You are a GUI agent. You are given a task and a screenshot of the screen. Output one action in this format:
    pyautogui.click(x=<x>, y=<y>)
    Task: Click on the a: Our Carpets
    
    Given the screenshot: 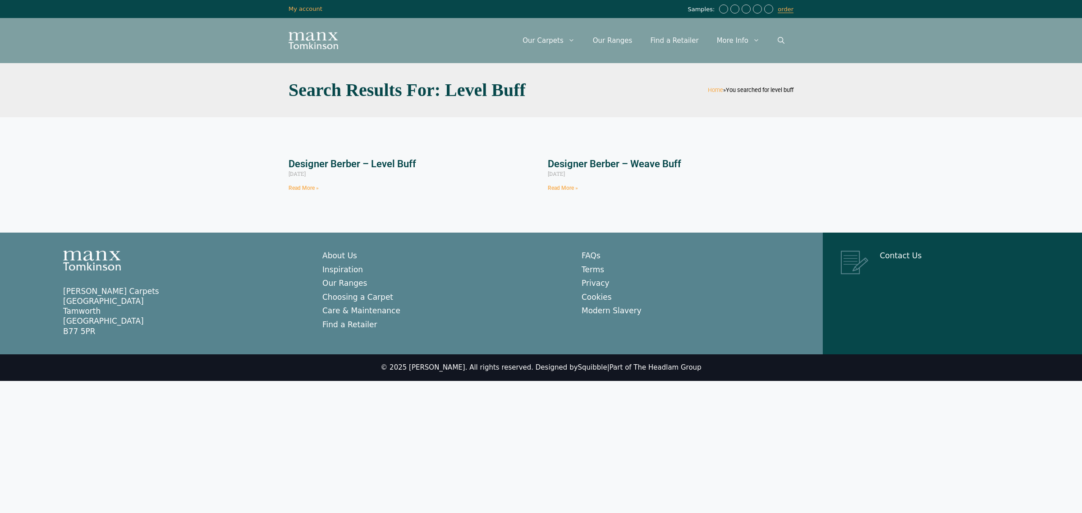 What is the action you would take?
    pyautogui.click(x=549, y=41)
    